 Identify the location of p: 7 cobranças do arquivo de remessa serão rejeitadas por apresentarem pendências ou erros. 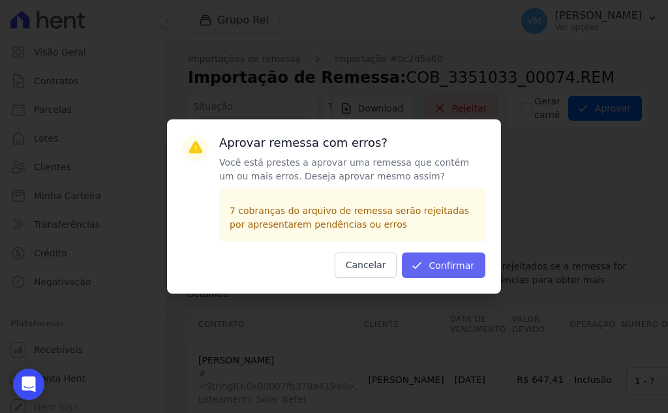
(352, 218).